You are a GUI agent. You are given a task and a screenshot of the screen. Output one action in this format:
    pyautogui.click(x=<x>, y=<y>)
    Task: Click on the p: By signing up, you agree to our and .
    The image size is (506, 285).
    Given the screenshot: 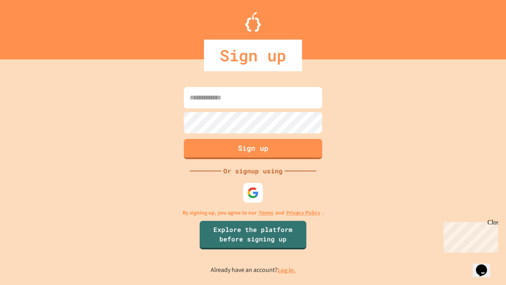 What is the action you would take?
    pyautogui.click(x=253, y=212)
    